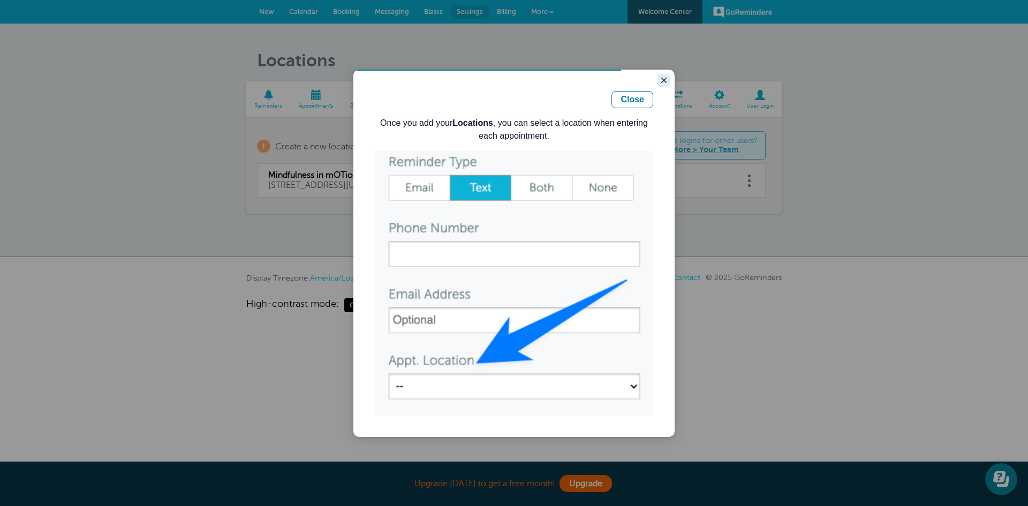  What do you see at coordinates (161, 184) in the screenshot?
I see `div: Guide` at bounding box center [161, 184].